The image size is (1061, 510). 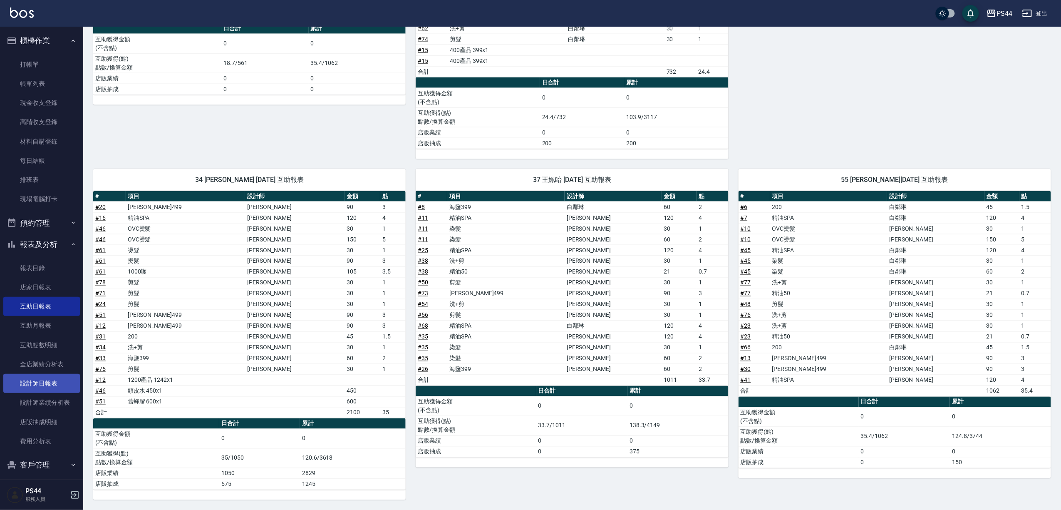 I want to click on td: 4, so click(x=1035, y=218).